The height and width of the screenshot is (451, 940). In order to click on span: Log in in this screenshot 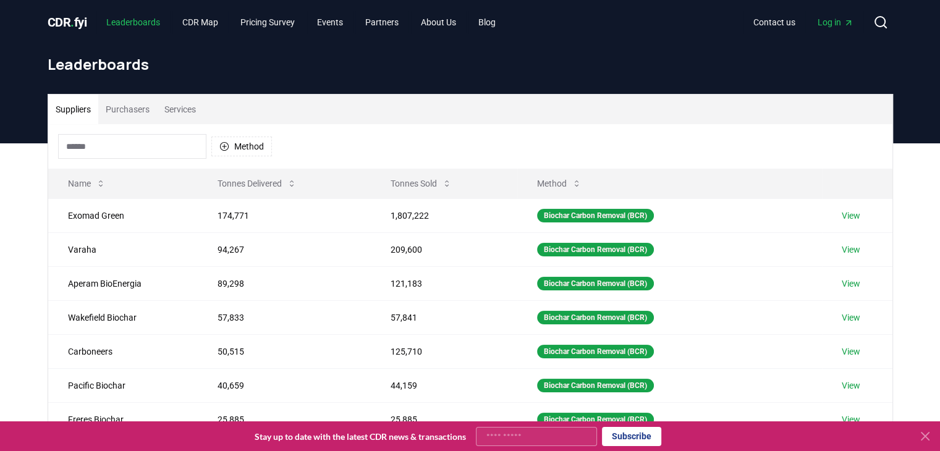, I will do `click(836, 22)`.